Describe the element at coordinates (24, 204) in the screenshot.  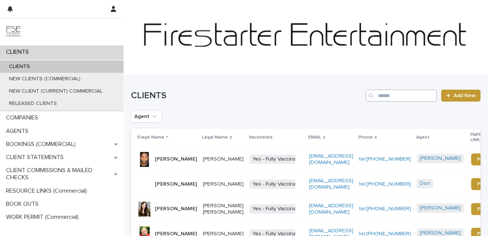
I see `p: BOOK OUTS` at that location.